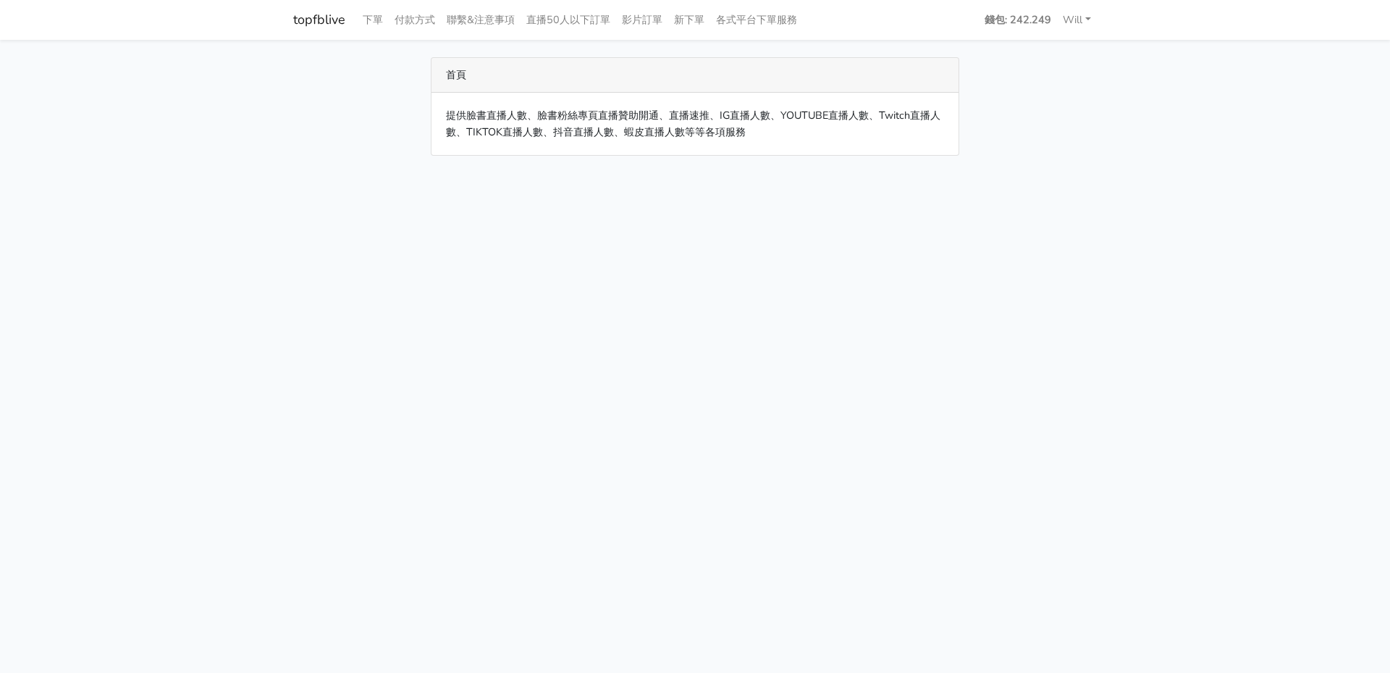  I want to click on a: 直播50人以下訂單, so click(568, 20).